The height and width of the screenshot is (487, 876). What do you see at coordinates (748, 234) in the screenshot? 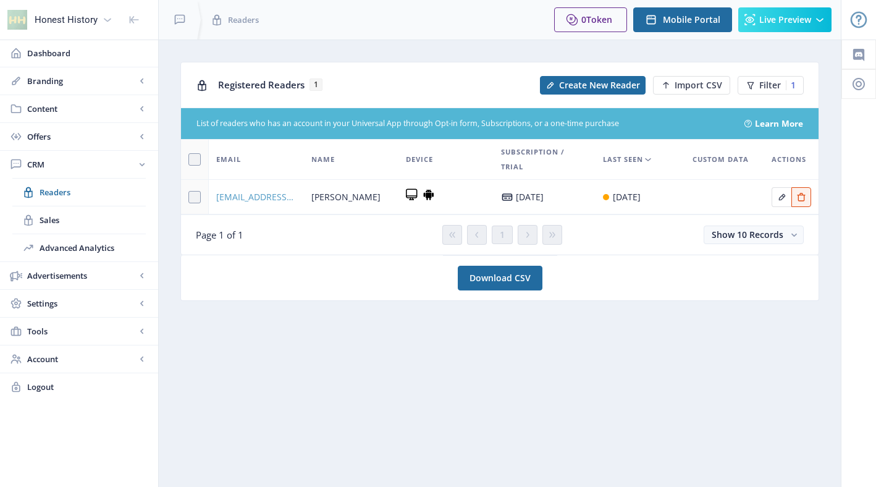
I see `span: Show 10 Records` at bounding box center [748, 234].